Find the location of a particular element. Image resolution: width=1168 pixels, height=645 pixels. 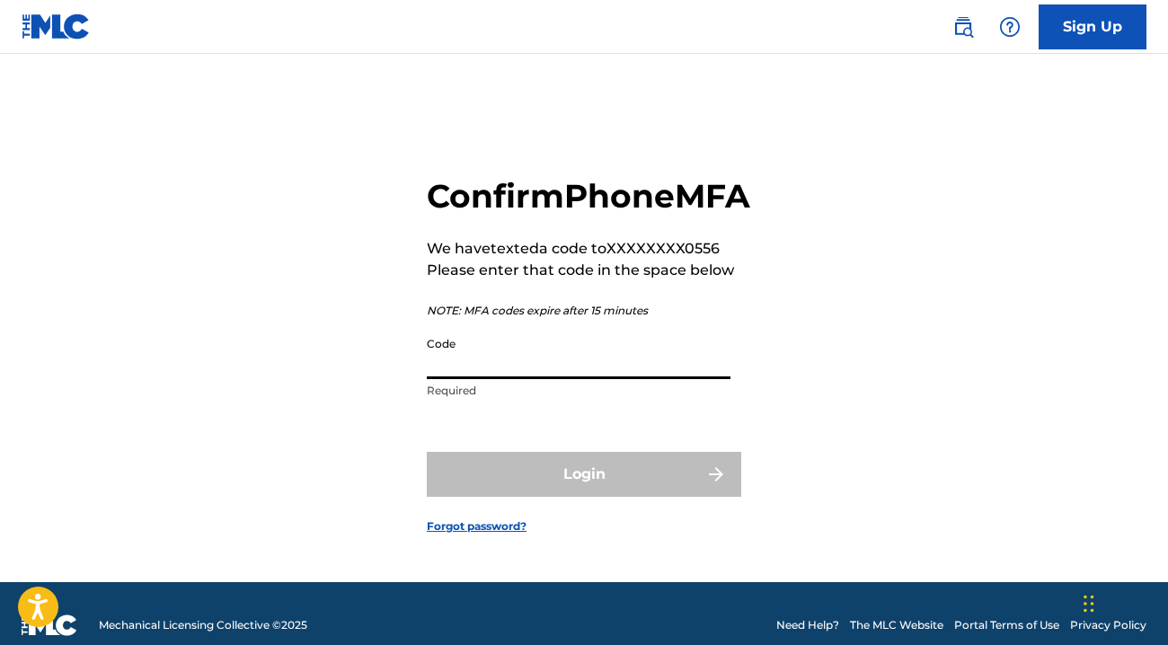

p: We have texted a code to XXXXXXXX0556 is located at coordinates (588, 249).